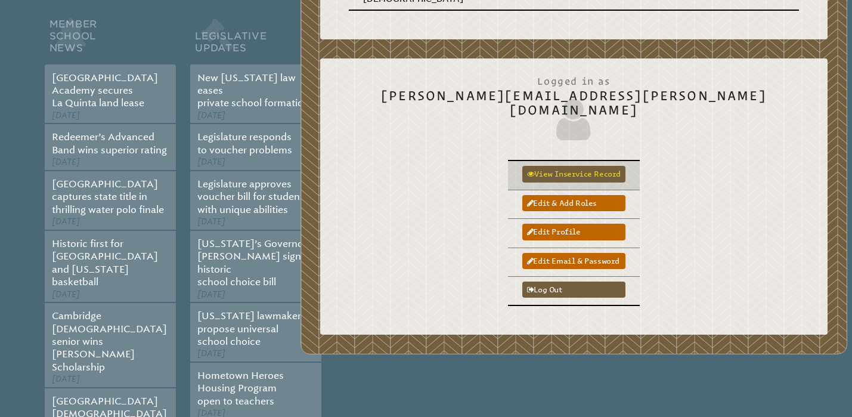 The image size is (852, 417). Describe the element at coordinates (253, 197) in the screenshot. I see `a: Legislature approvesvoucher bill for studentswith unique abilities` at that location.